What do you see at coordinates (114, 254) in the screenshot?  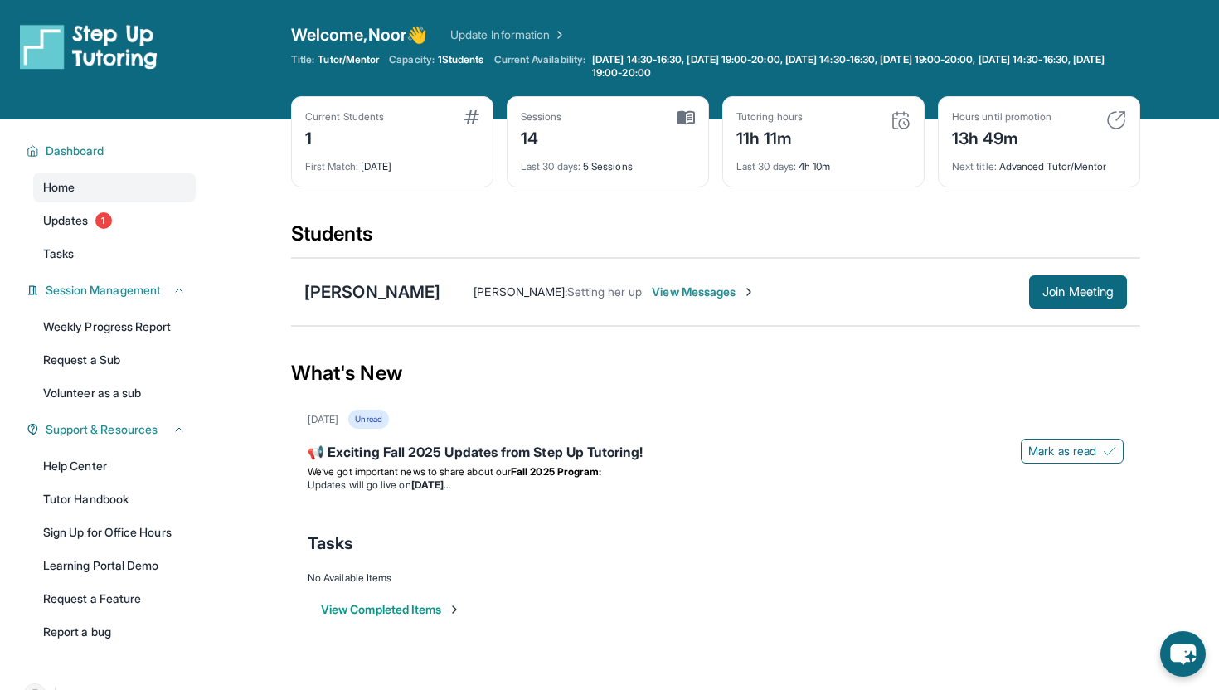 I see `a: Tasks` at bounding box center [114, 254].